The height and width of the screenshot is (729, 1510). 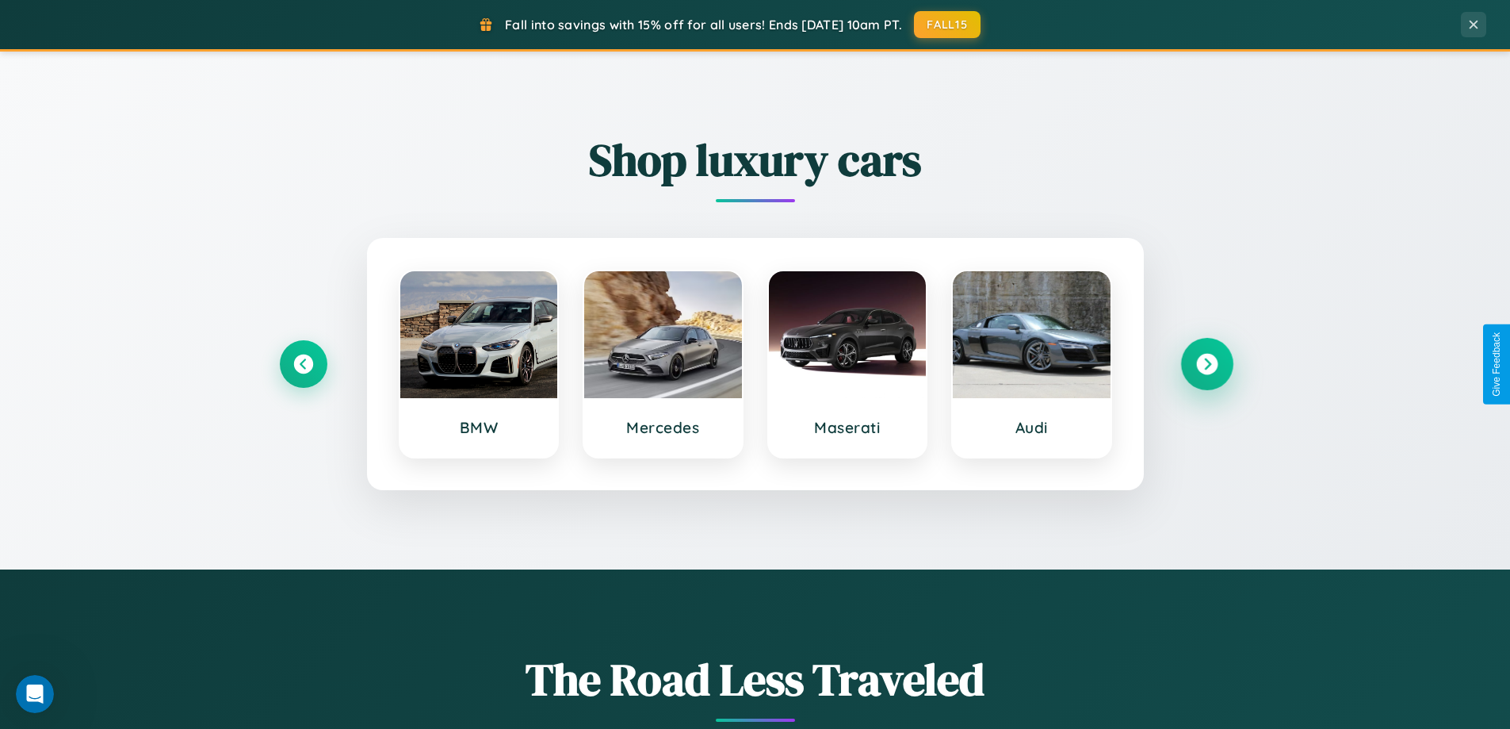 What do you see at coordinates (847, 427) in the screenshot?
I see `h3: Maserati` at bounding box center [847, 427].